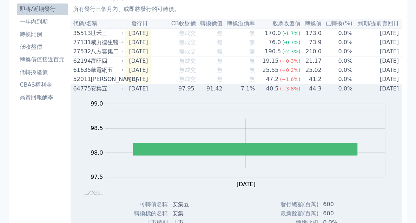 This screenshot has width=416, height=223. Describe the element at coordinates (291, 42) in the screenshot. I see `span: (-0.7%)` at that location.